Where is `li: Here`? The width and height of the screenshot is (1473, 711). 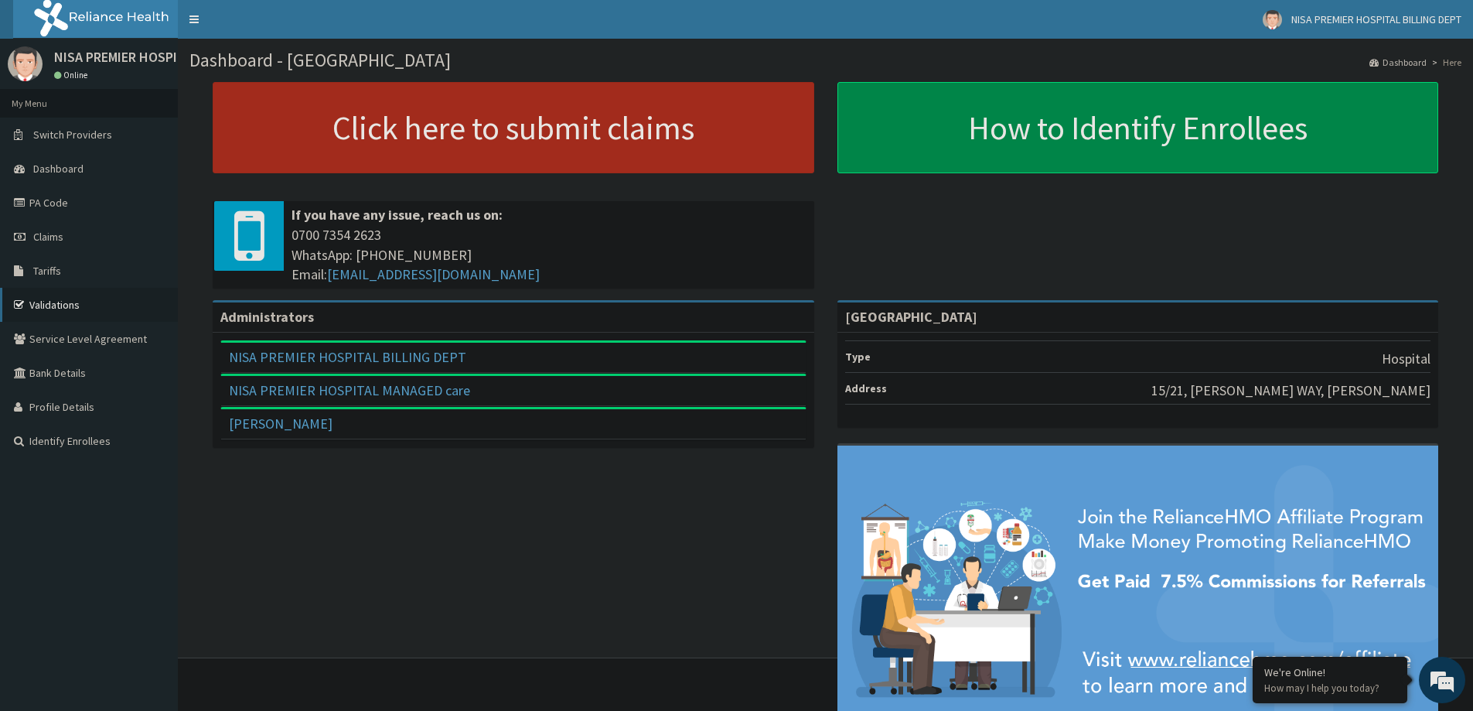 li: Here is located at coordinates (1444, 62).